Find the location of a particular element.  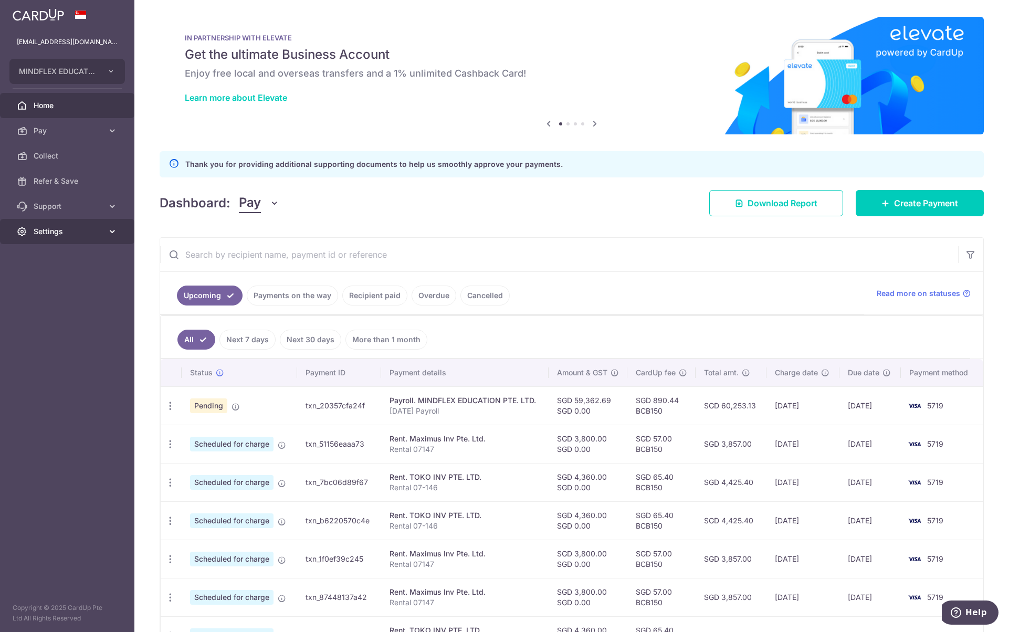

span: Total amt. is located at coordinates (721, 373).